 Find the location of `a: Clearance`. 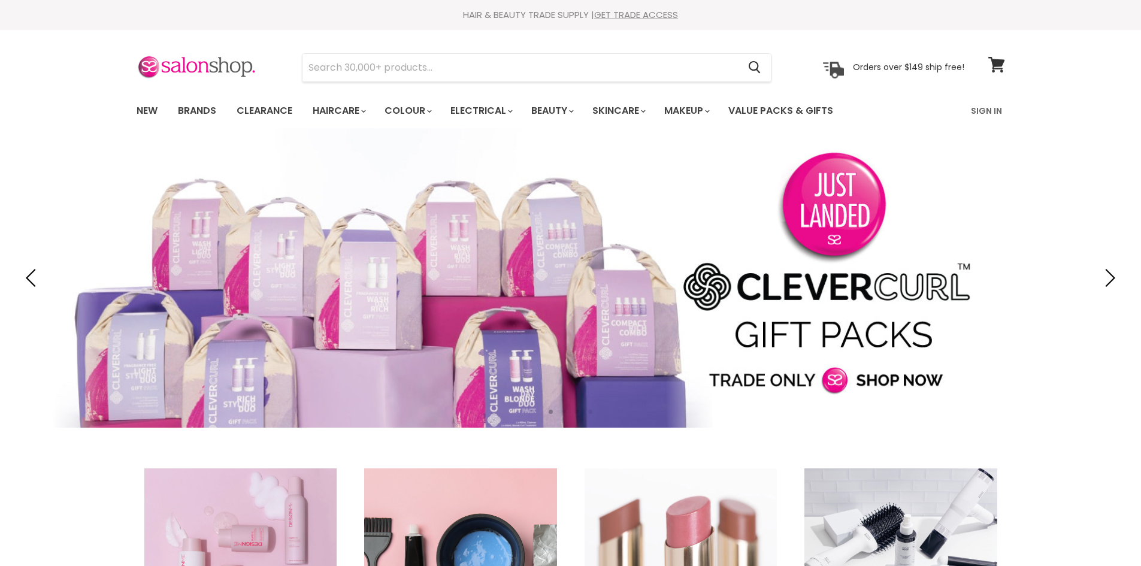

a: Clearance is located at coordinates (264, 111).